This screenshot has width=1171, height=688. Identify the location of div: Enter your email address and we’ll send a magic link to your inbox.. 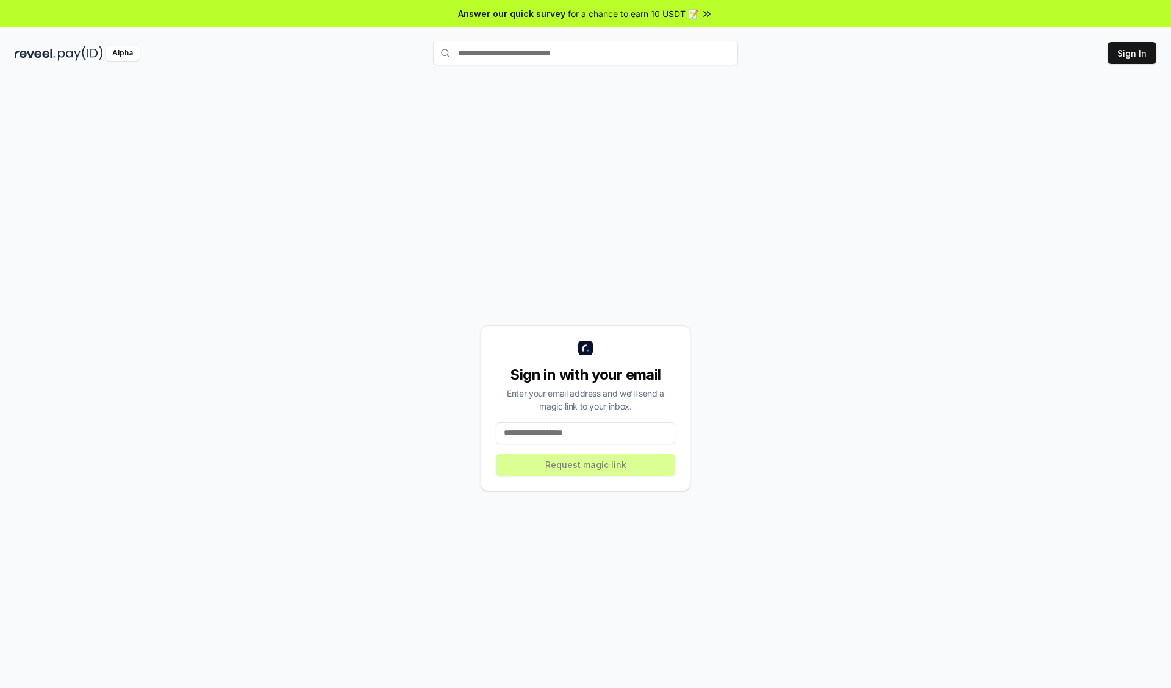
(585, 400).